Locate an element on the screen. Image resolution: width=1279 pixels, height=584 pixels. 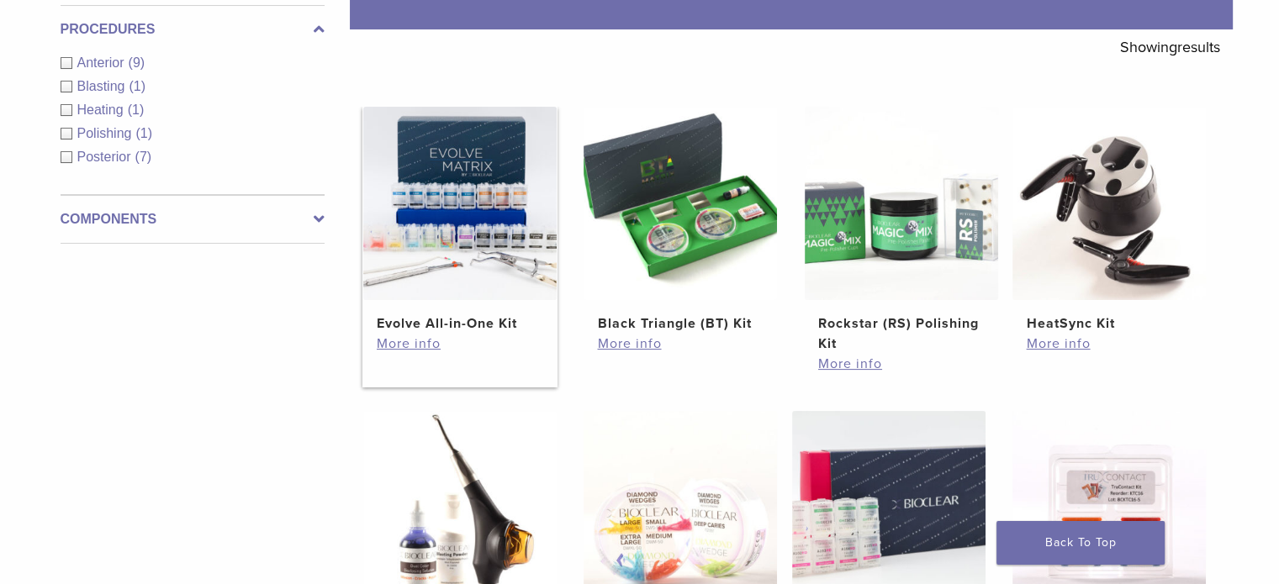
img: HeatSync Kit is located at coordinates (1109, 203).